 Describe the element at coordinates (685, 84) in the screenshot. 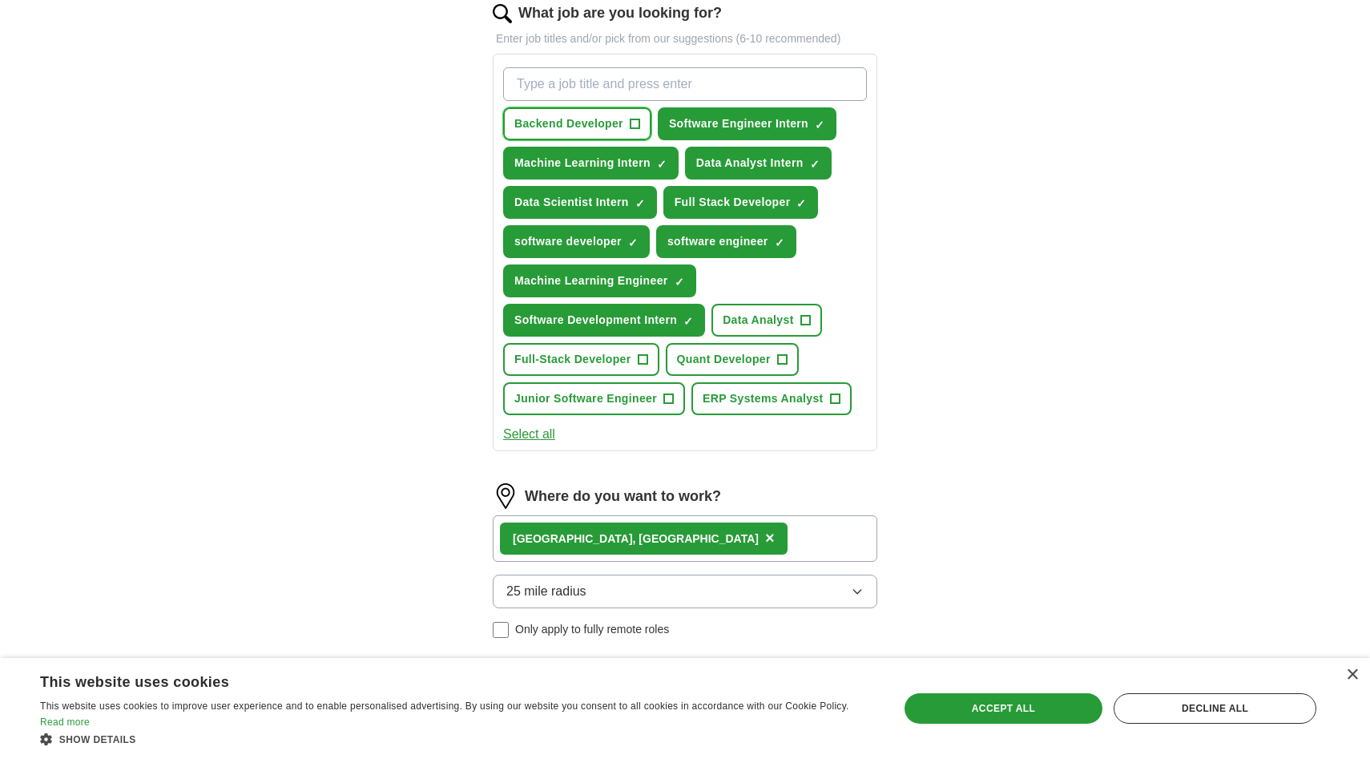

I see `input: Type a job title and press enter` at that location.